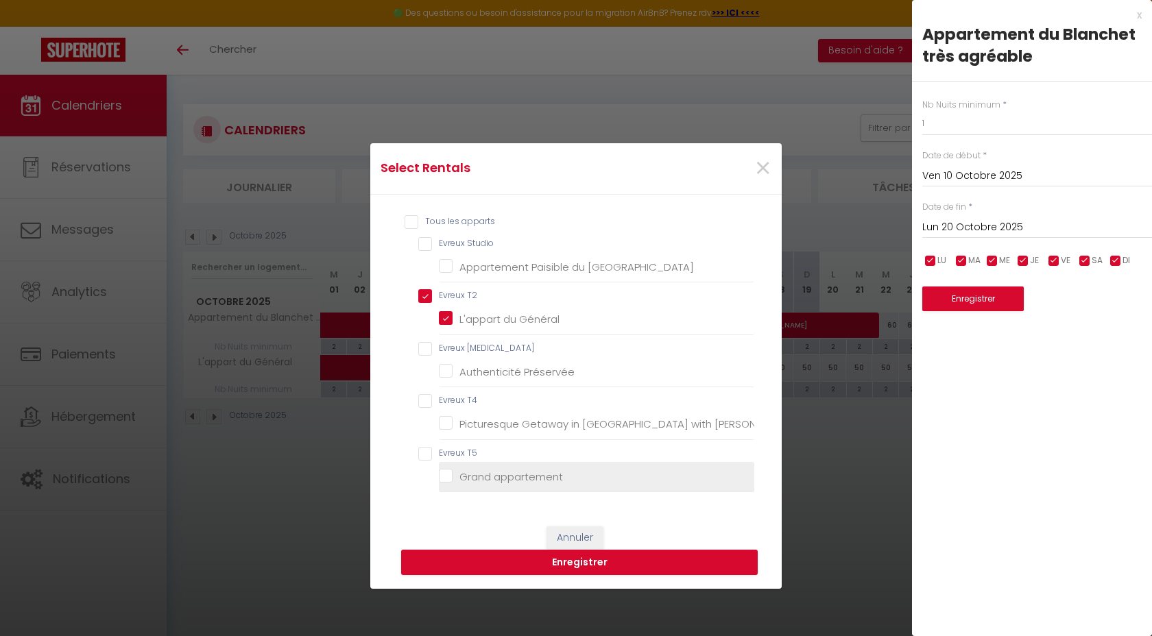  Describe the element at coordinates (575, 538) in the screenshot. I see `button: Annuler` at that location.